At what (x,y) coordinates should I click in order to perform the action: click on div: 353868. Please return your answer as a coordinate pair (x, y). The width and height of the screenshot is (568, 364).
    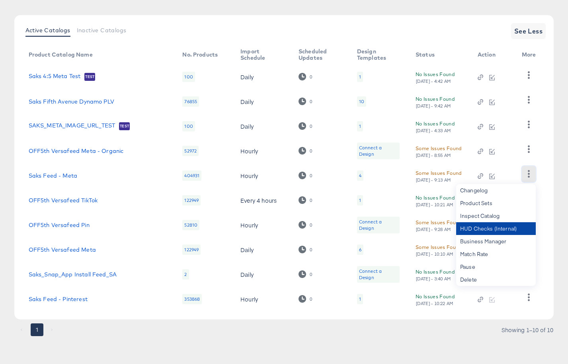
    Looking at the image, I should click on (192, 299).